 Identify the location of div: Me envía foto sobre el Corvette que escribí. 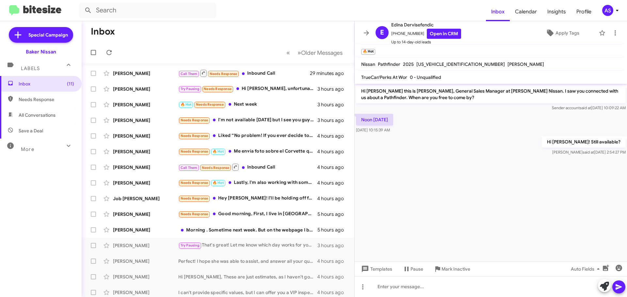
(247, 152).